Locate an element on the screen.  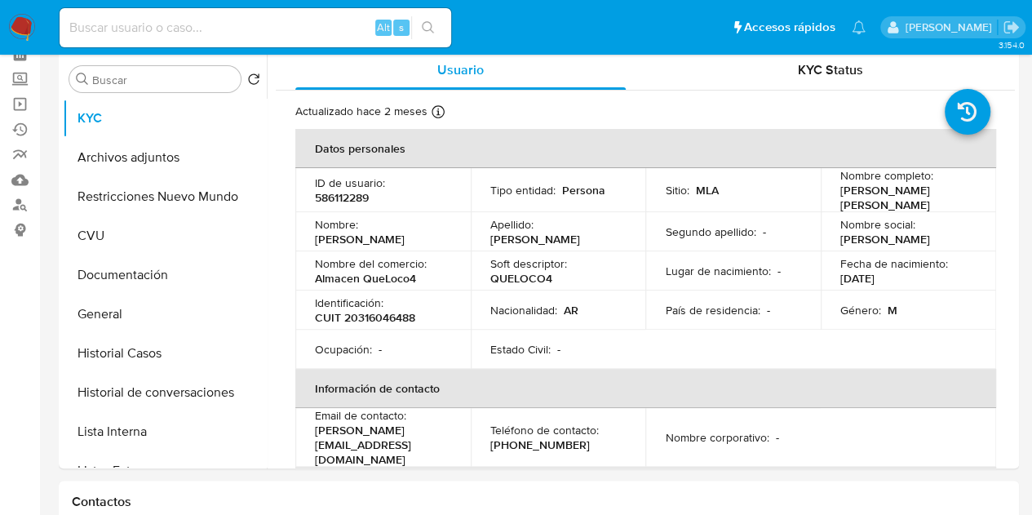
p: Actualizado hace 2 meses is located at coordinates (361, 111).